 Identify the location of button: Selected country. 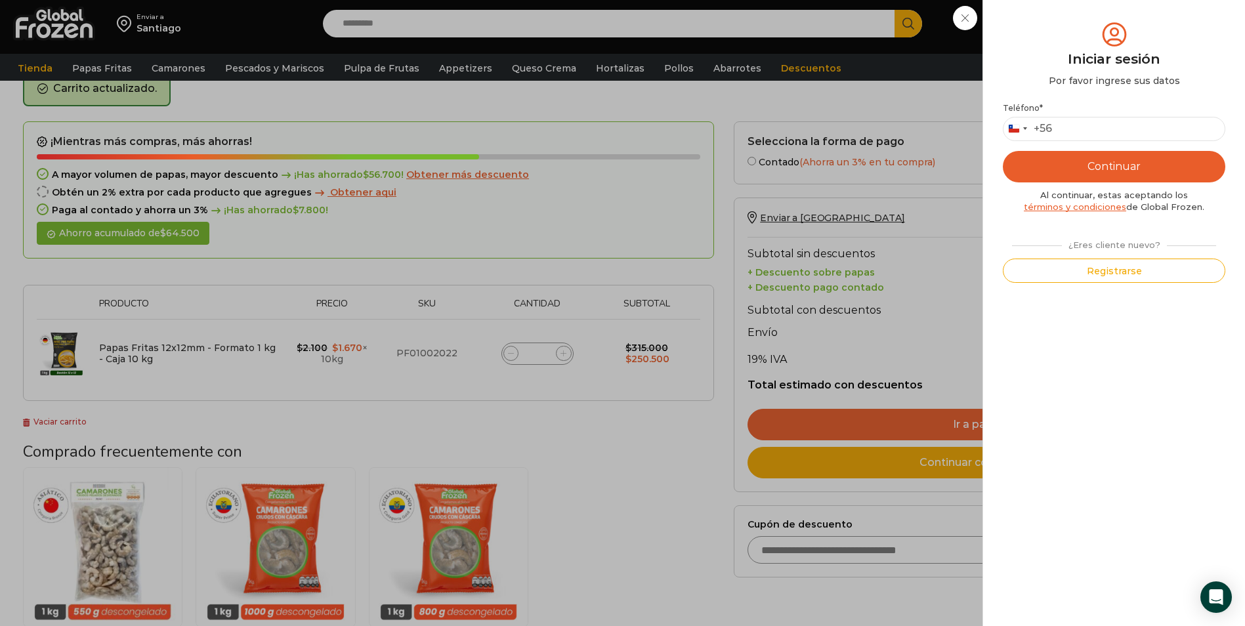
(1028, 129).